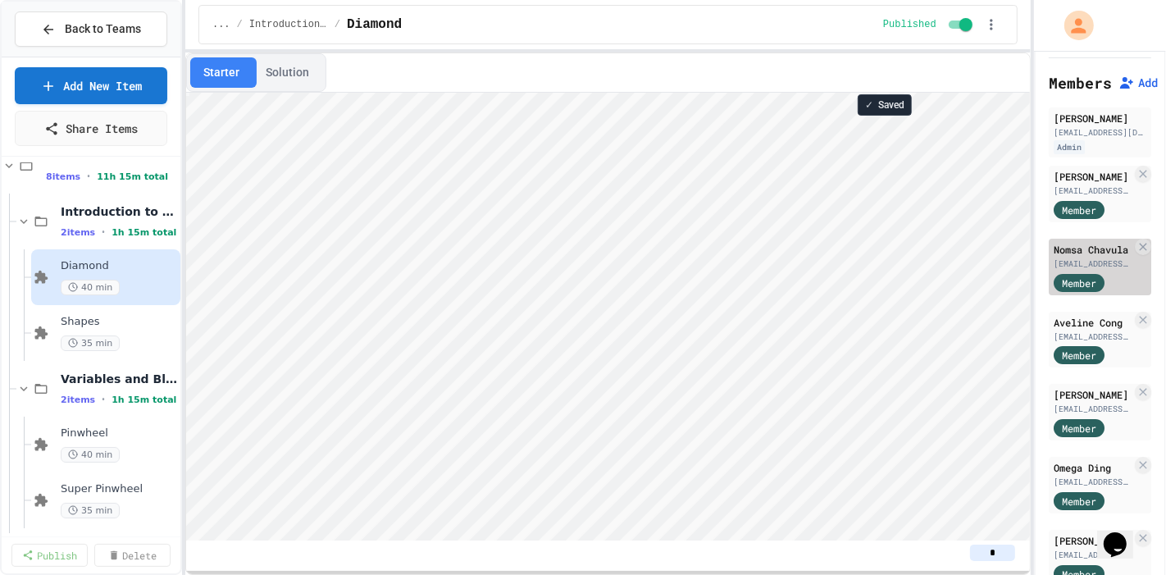  Describe the element at coordinates (909, 25) in the screenshot. I see `span: Published` at that location.